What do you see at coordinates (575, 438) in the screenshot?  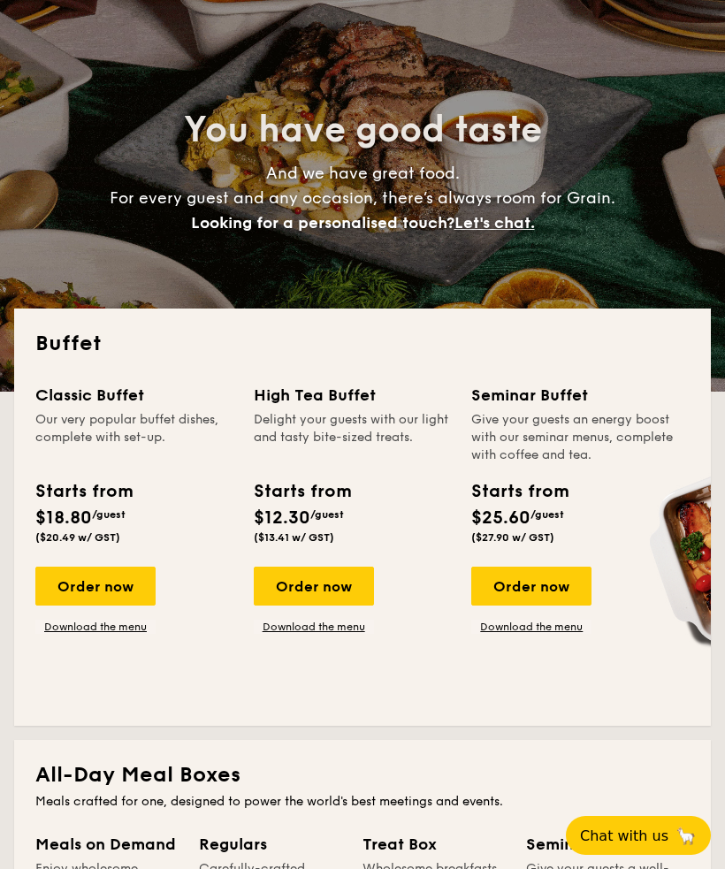 I see `div: Give your guests an energy boost with our seminar menus, complete with coffee and tea.` at bounding box center [575, 438].